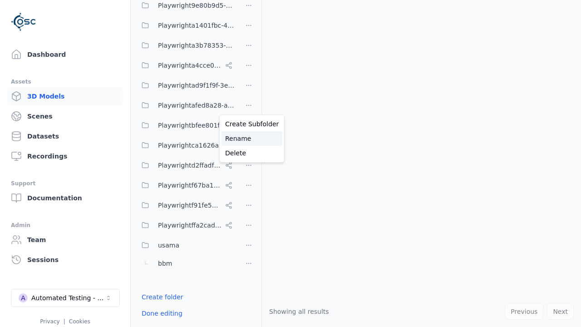 The image size is (581, 327). What do you see at coordinates (252, 139) in the screenshot?
I see `a: Rename` at bounding box center [252, 139].